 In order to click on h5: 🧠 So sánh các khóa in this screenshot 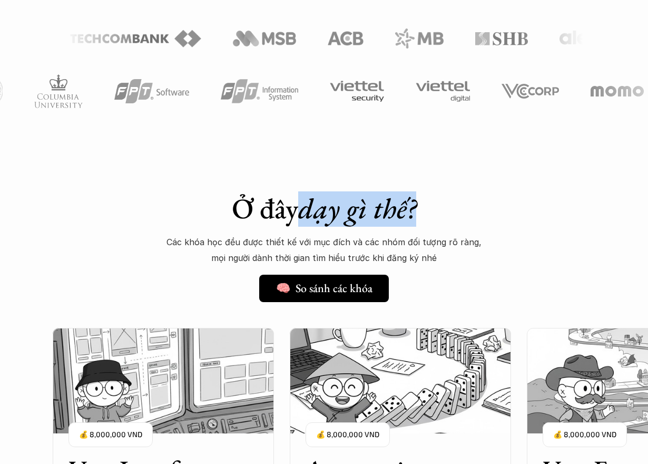, I will do `click(324, 288)`.